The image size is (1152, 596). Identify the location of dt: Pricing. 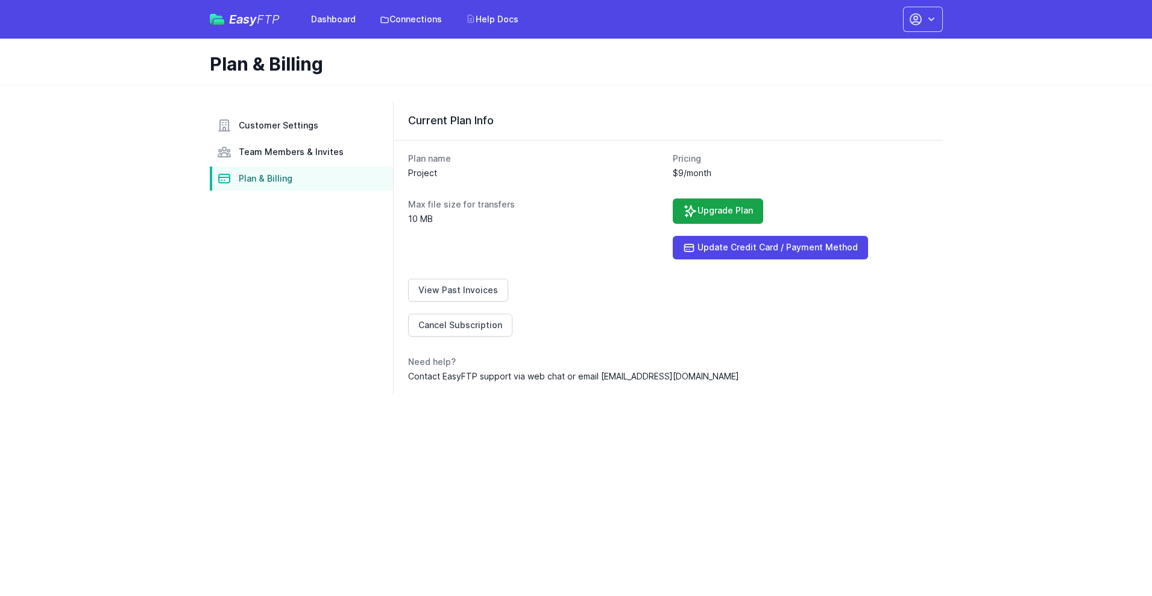
(801, 159).